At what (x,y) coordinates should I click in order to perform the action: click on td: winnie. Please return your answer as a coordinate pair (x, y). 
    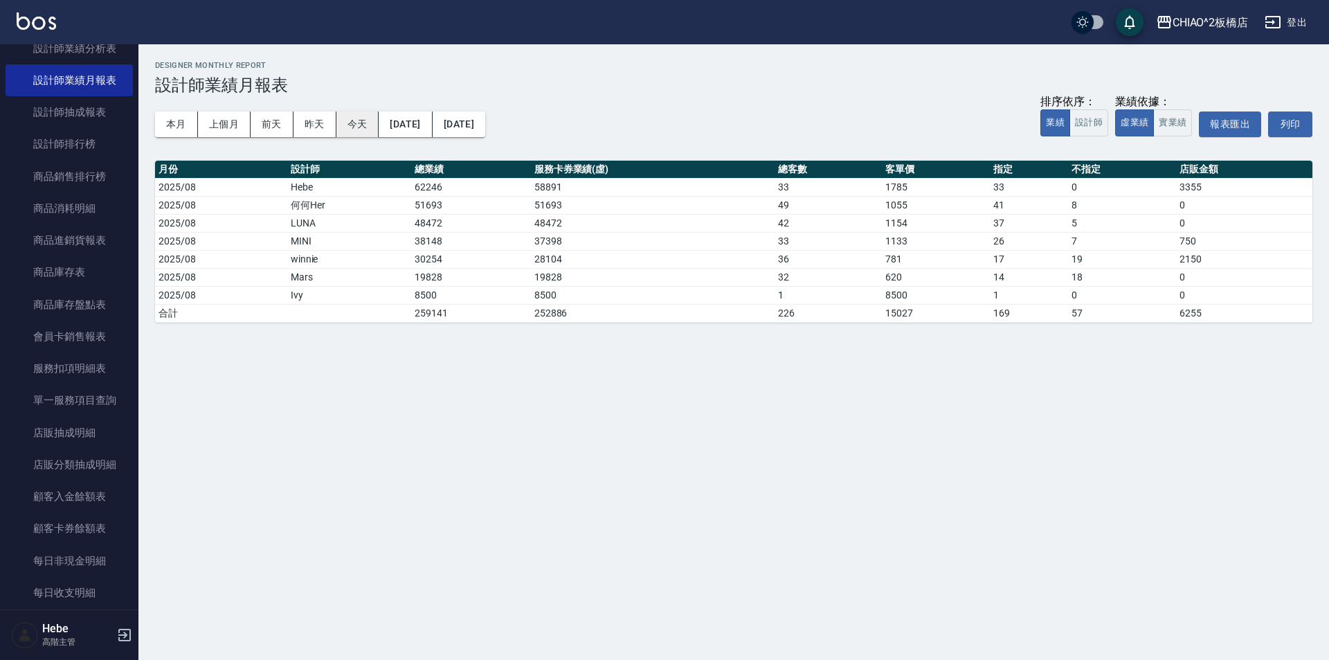
    Looking at the image, I should click on (349, 259).